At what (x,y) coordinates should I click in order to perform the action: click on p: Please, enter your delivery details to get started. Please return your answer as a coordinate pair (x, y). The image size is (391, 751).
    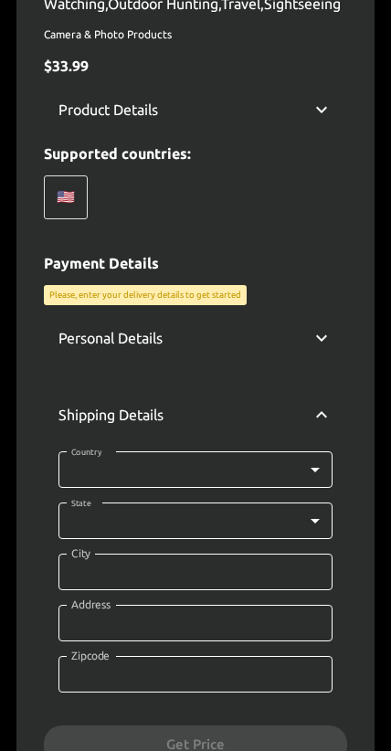
    Looking at the image, I should click on (145, 295).